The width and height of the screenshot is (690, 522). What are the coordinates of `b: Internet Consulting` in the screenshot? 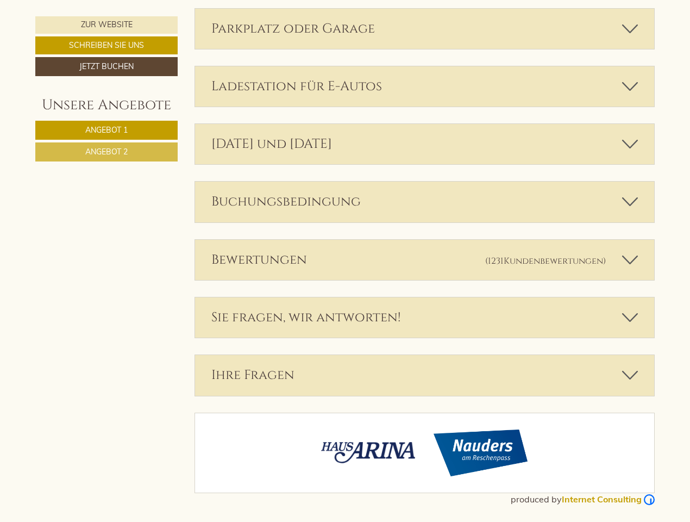 It's located at (602, 499).